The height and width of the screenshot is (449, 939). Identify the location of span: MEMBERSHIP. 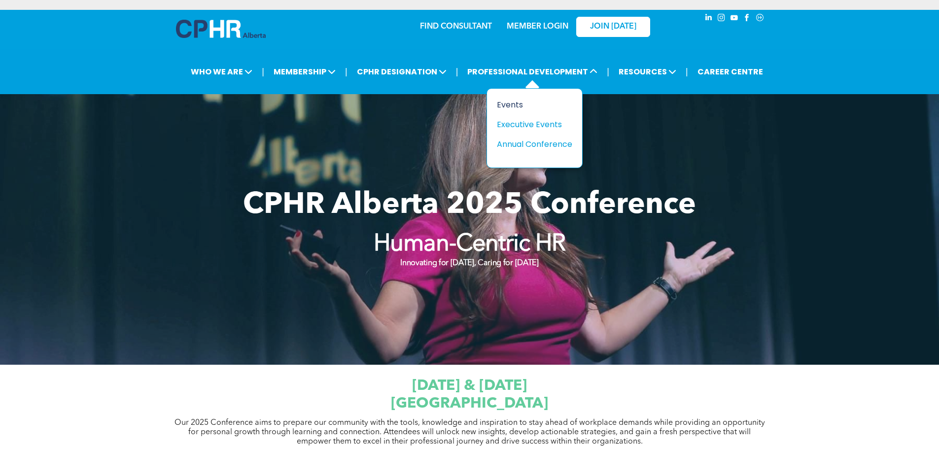
(305, 71).